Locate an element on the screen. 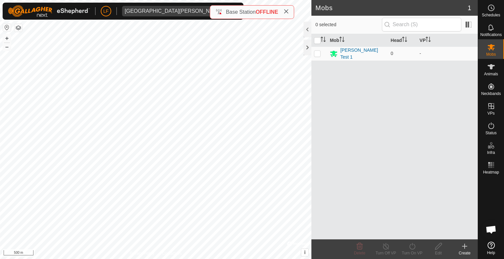 The height and width of the screenshot is (259, 504). span: Notifications is located at coordinates (491, 35).